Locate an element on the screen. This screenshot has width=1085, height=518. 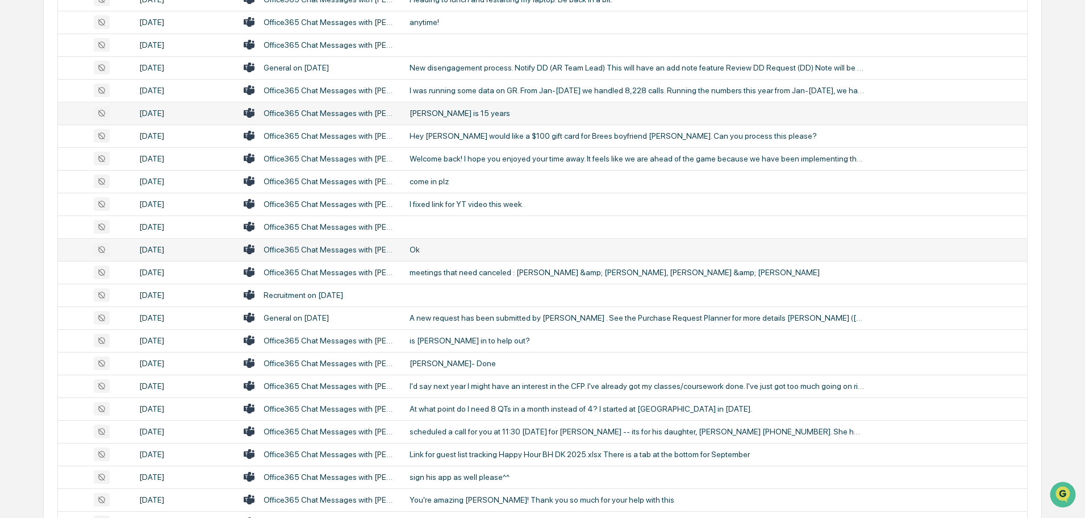
img: 1746055101610-c473b297-6a78-478c-a979-82029cc54cd1 is located at coordinates (22, 97).